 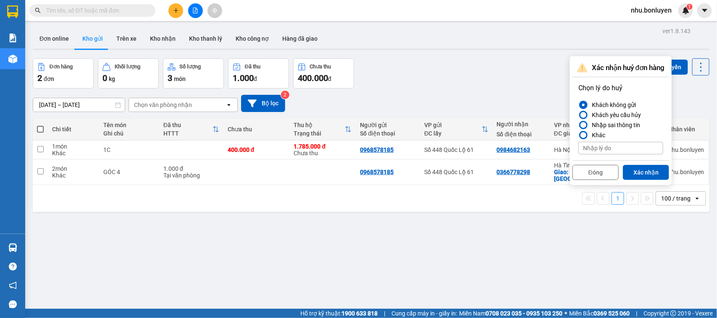 What do you see at coordinates (73, 147) in the screenshot?
I see `div: 1 món` at bounding box center [73, 147].